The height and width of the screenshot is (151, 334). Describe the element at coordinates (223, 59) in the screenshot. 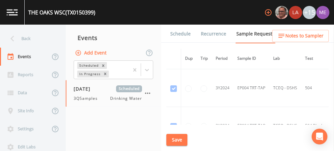

I see `th: Period` at that location.